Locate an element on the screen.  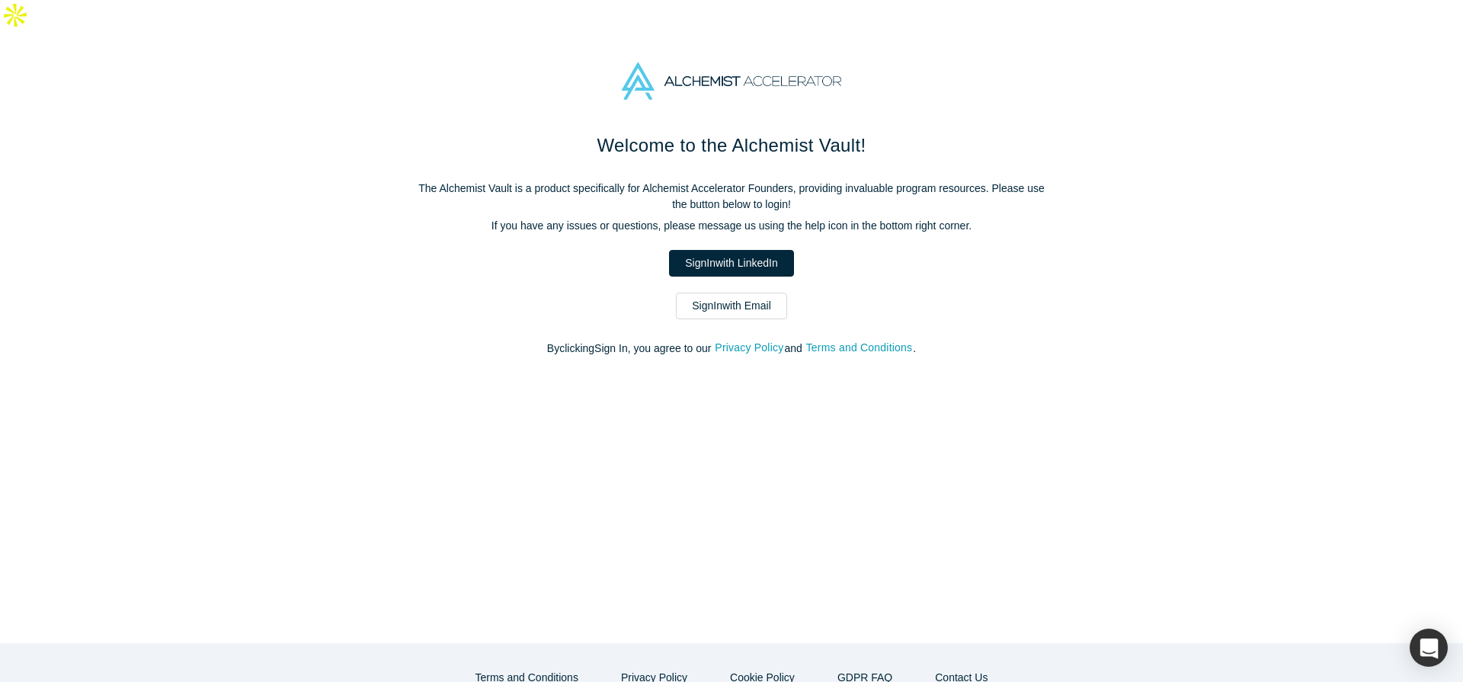
p: If you have any issues or questions, please message us using the help icon in the bottom right co... is located at coordinates (731, 226).